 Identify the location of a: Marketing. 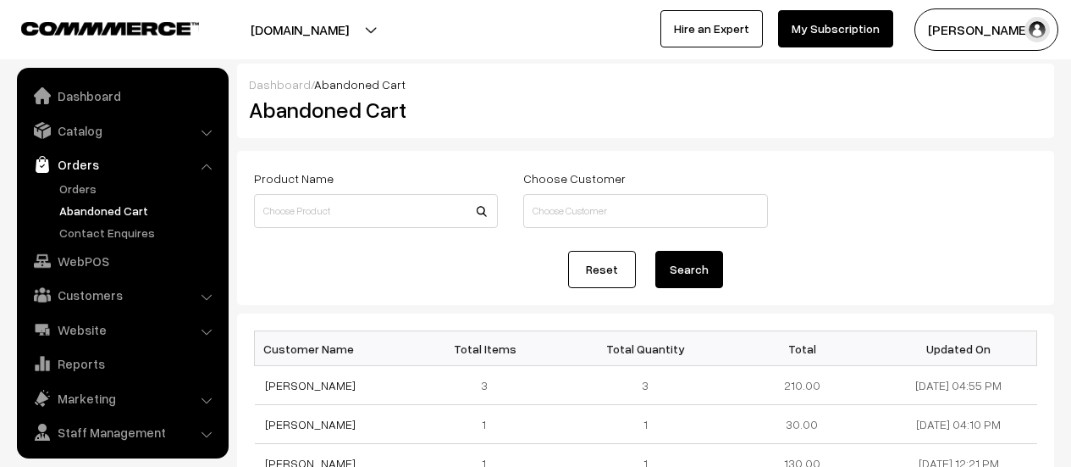
(122, 398).